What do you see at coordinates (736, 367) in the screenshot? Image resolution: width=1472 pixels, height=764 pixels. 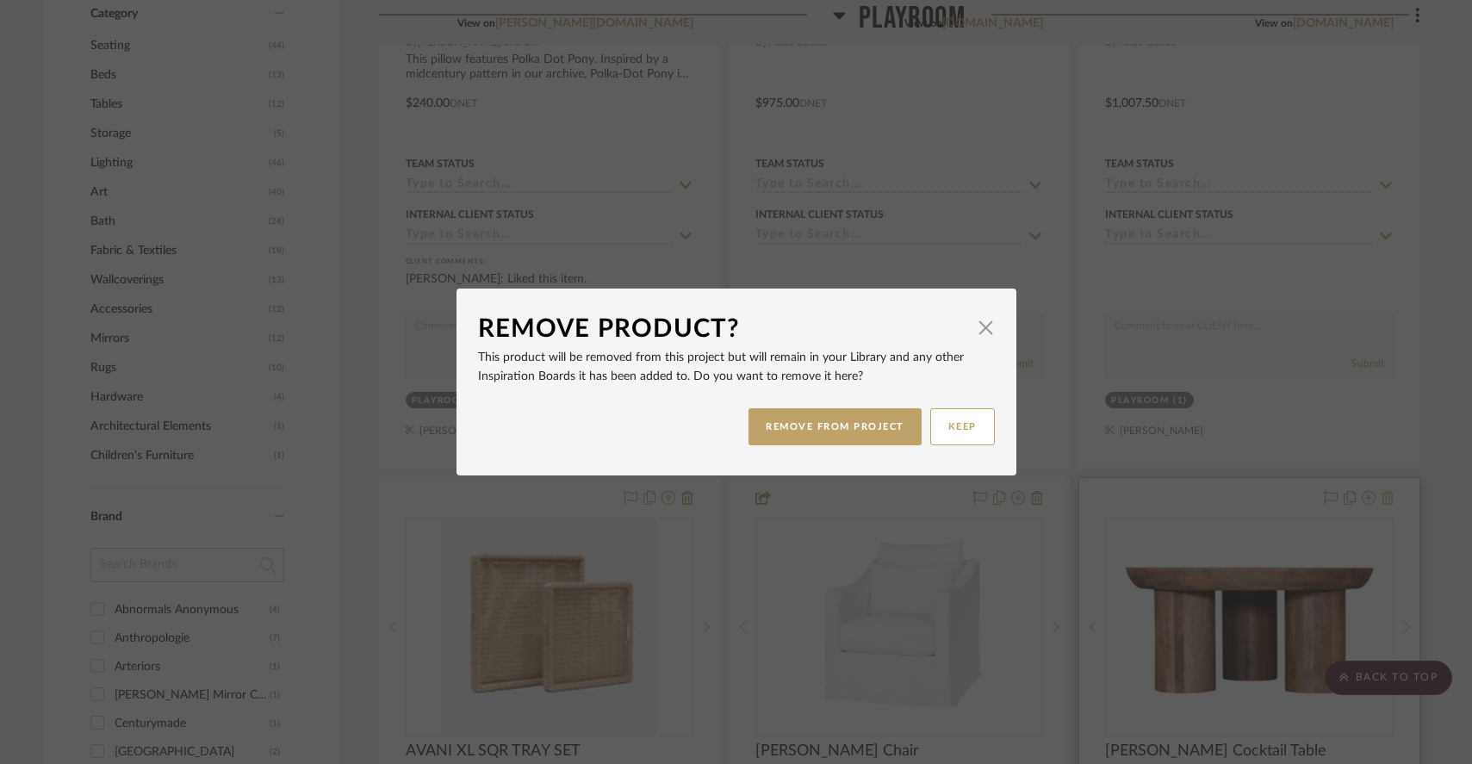 I see `p: This product will be removed from this project but will remain in your Library and any other Insp...` at bounding box center [736, 367].